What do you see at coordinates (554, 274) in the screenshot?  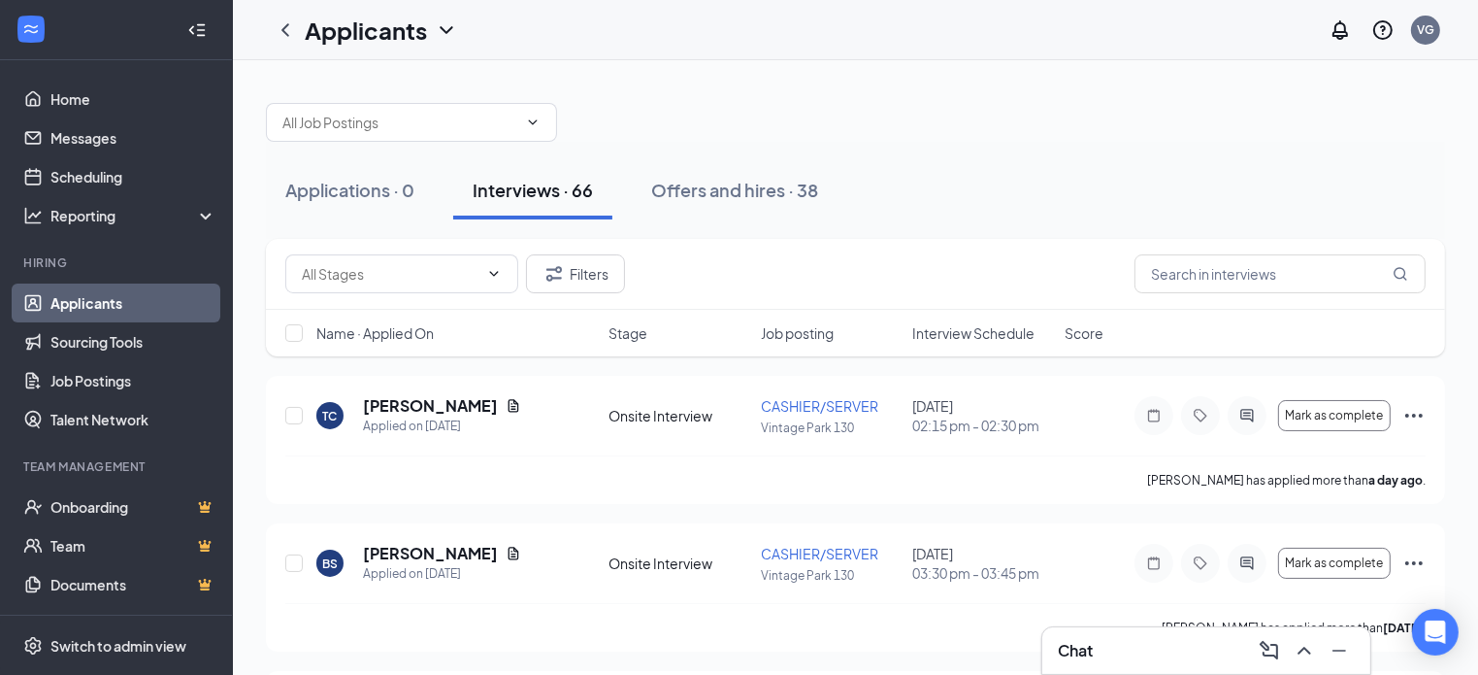 I see `svg: Filter` at bounding box center [554, 274].